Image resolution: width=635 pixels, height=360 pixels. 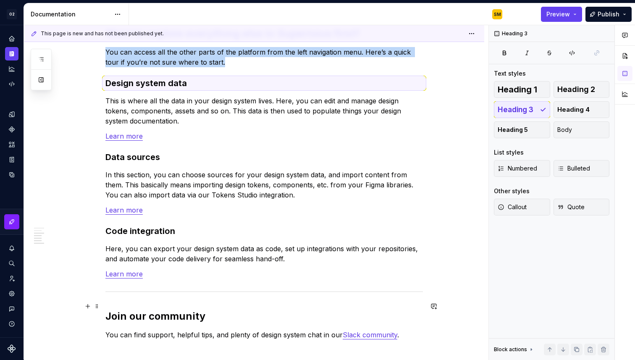 I want to click on div: Data sources, so click(x=12, y=175).